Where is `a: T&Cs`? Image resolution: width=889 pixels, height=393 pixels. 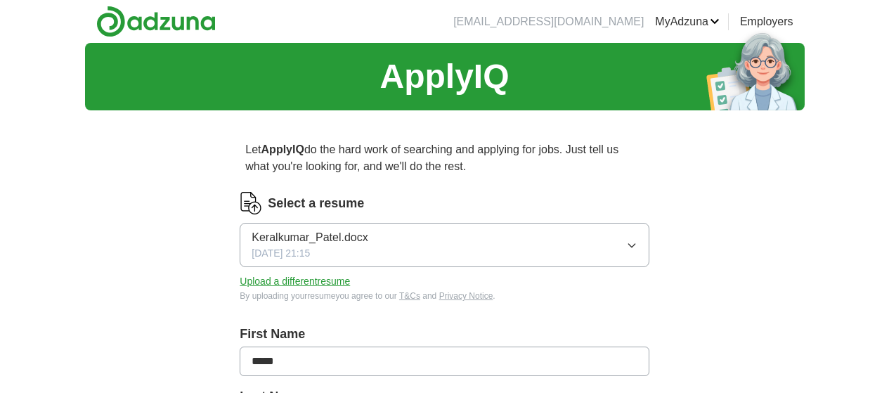 a: T&Cs is located at coordinates (410, 296).